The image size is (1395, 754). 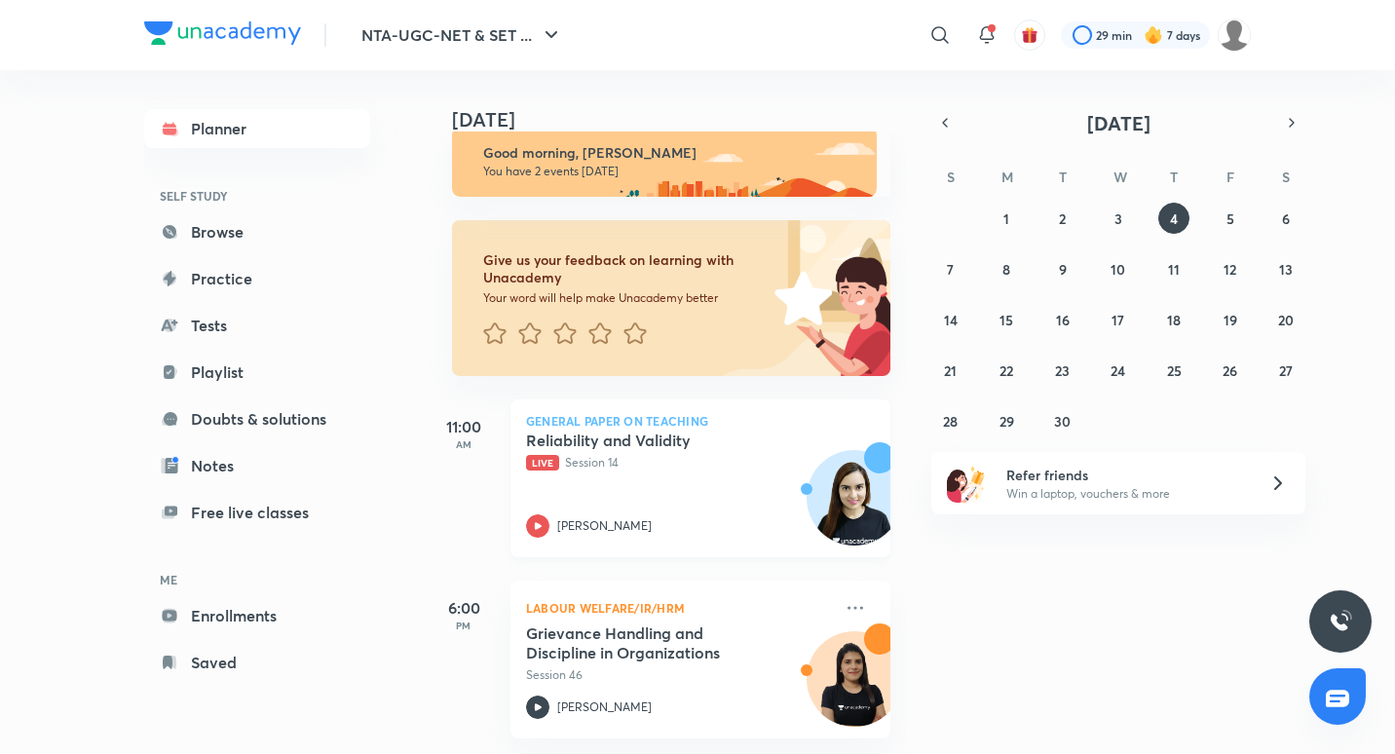 What do you see at coordinates (543, 463) in the screenshot?
I see `span: Live` at bounding box center [543, 463].